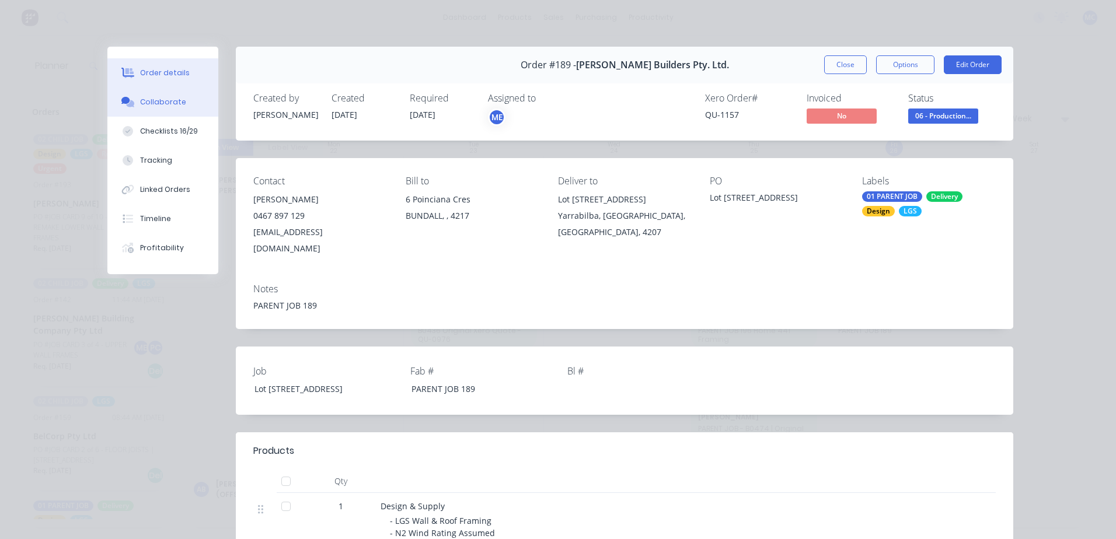  What do you see at coordinates (845, 65) in the screenshot?
I see `button: Close` at bounding box center [845, 65].